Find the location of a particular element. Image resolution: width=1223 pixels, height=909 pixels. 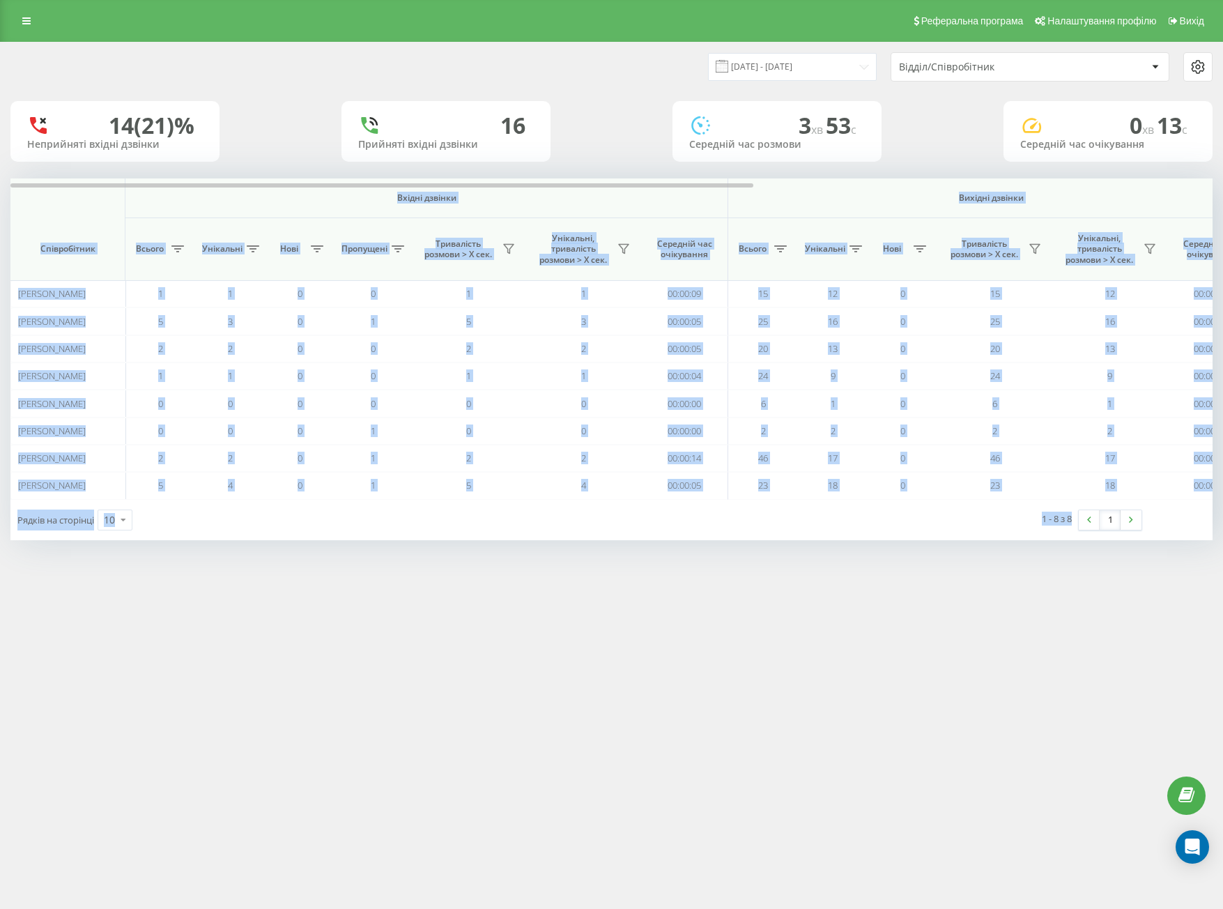

div: Відділ/Співробітник is located at coordinates (982, 67).